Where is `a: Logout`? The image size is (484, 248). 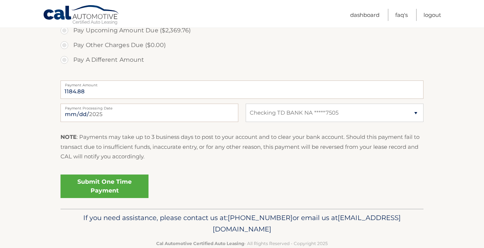 a: Logout is located at coordinates (433, 15).